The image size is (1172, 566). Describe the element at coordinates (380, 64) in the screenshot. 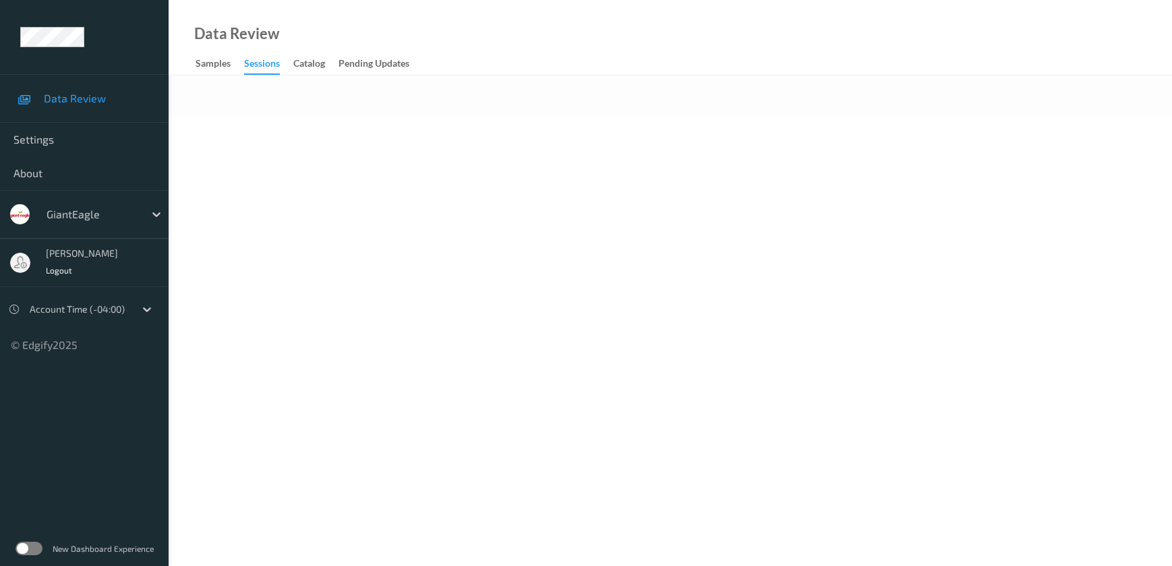

I see `a: Pending Updates` at that location.